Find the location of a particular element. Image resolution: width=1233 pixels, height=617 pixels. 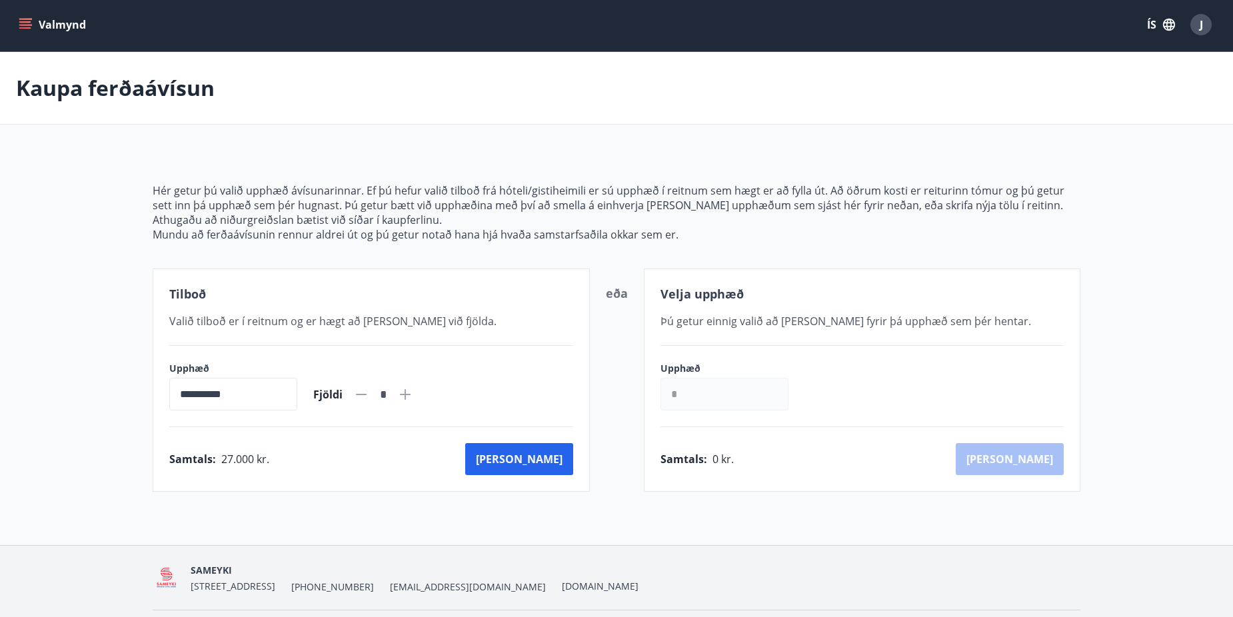

span: eða is located at coordinates (617, 293).